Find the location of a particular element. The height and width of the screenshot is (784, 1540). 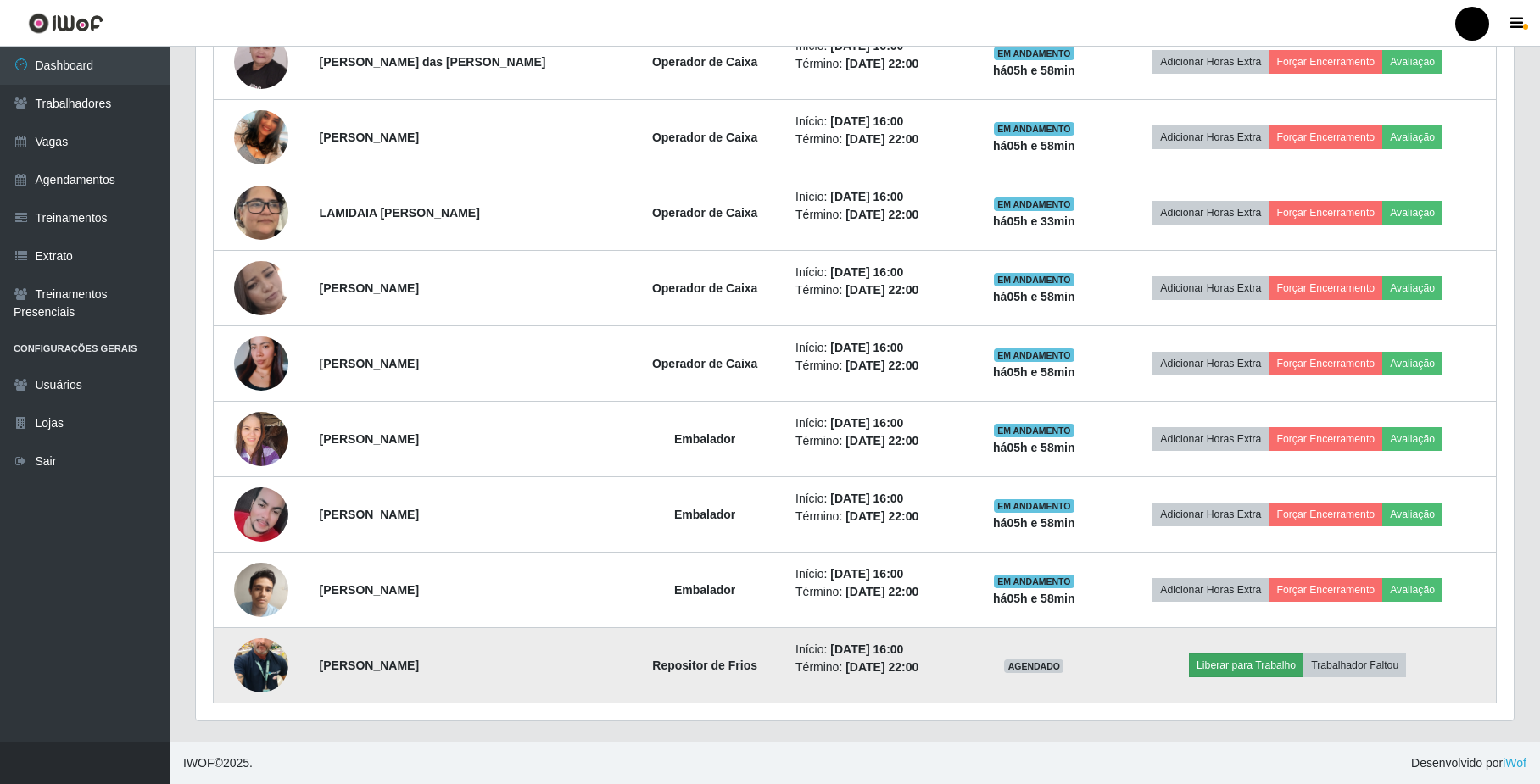

span: IWOF is located at coordinates (198, 763).